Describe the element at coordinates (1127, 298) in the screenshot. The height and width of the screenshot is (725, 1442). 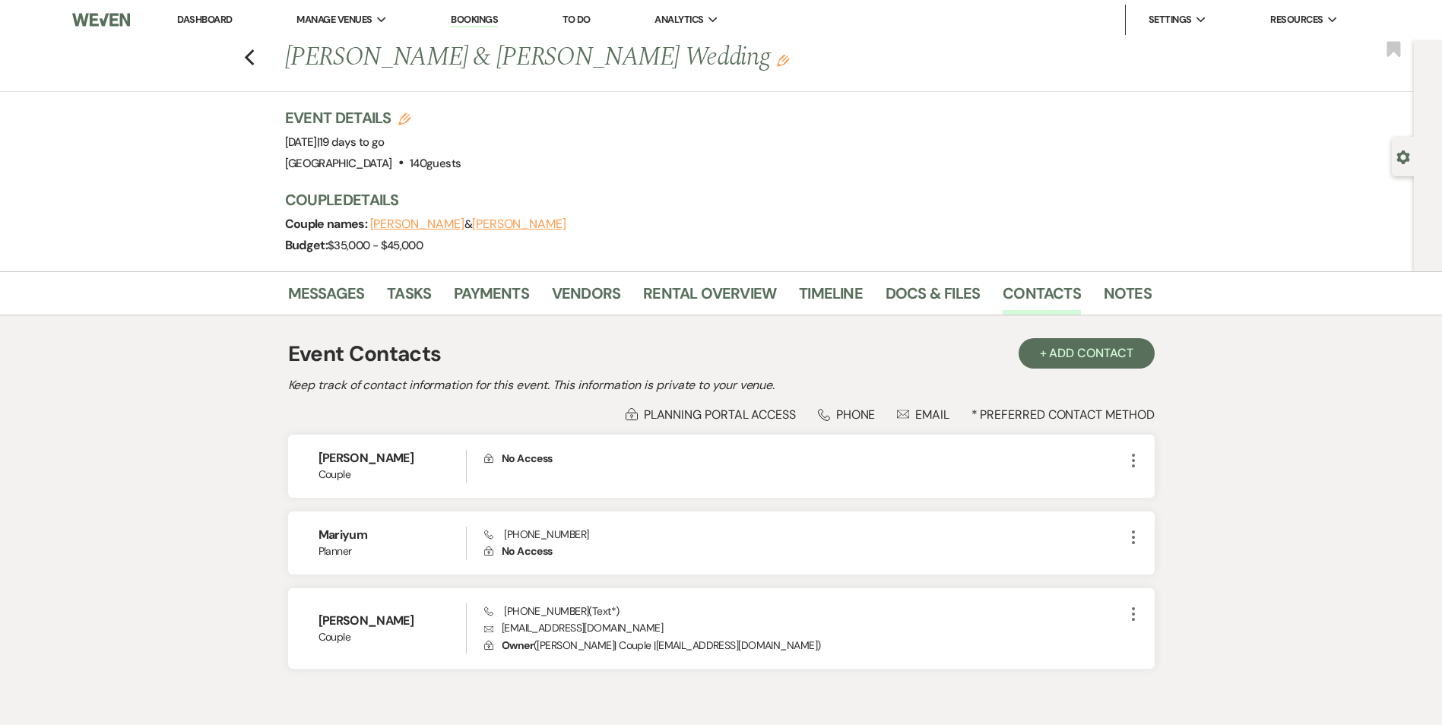
I see `a: Notes` at that location.